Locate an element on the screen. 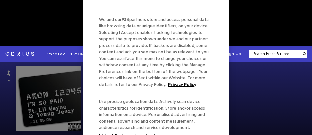 The width and height of the screenshot is (312, 135). span: 934 is located at coordinates (125, 19).